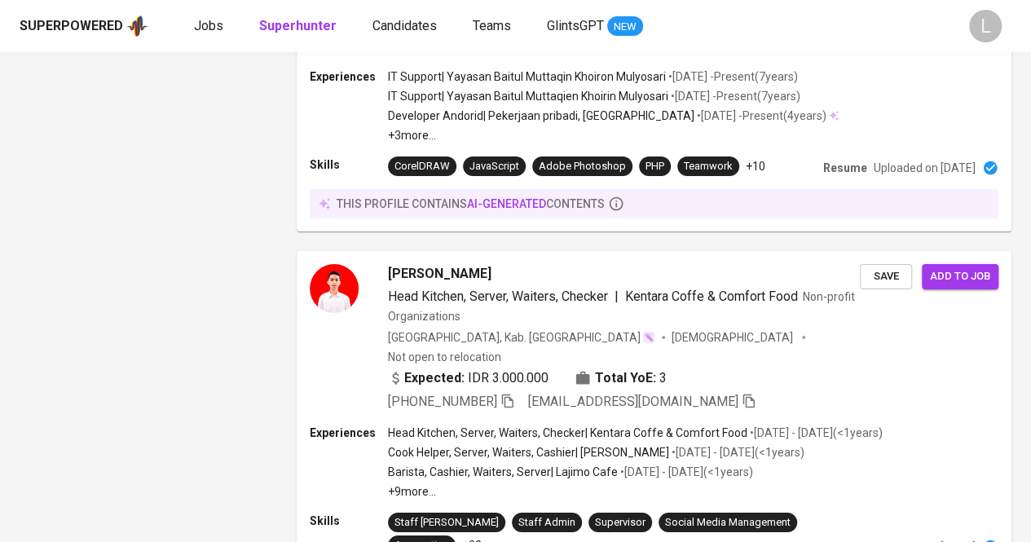 The image size is (1031, 542). Describe the element at coordinates (422, 166) in the screenshot. I see `div: CorelDRAW` at that location.